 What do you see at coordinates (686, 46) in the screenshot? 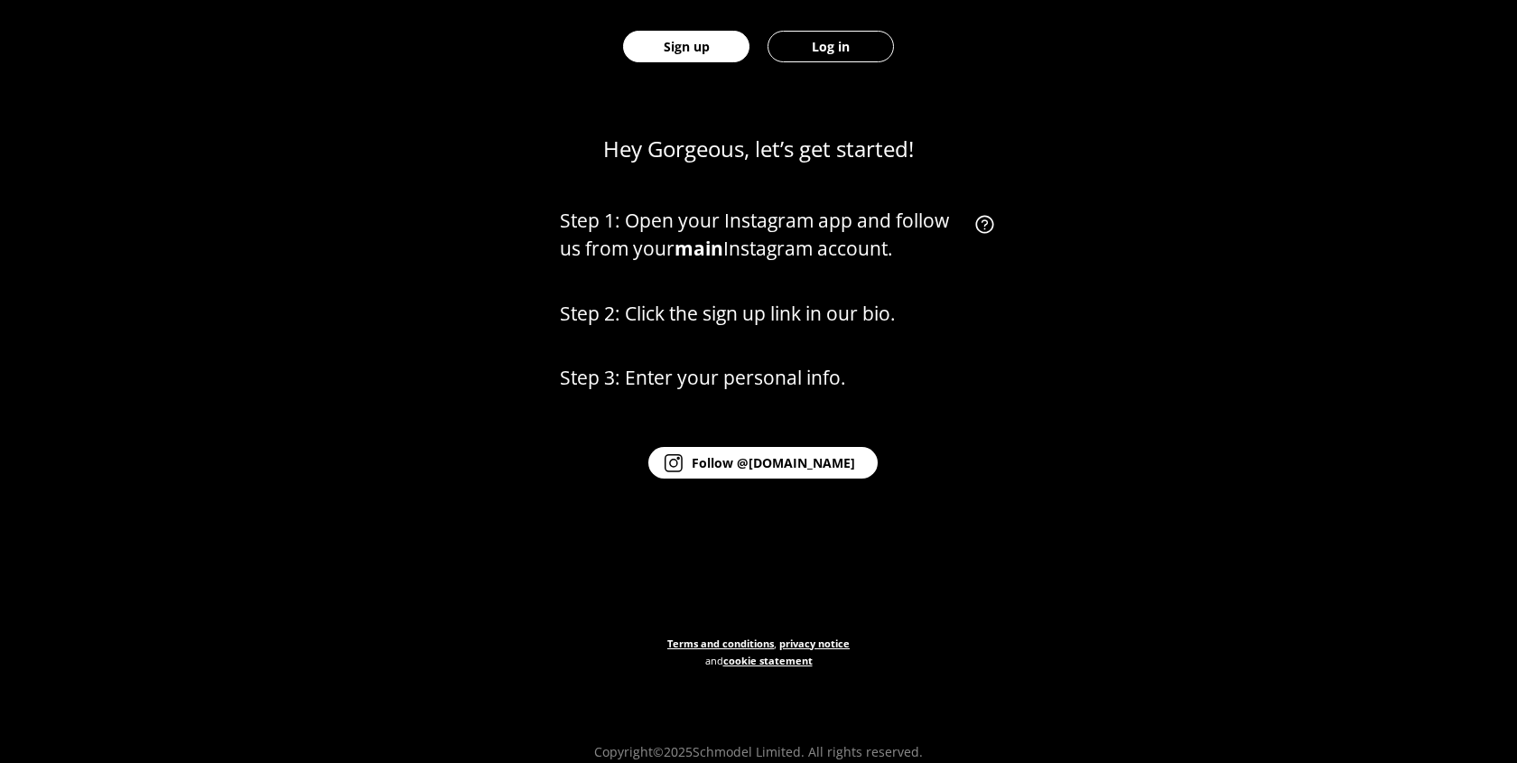
I see `button: Sign up` at bounding box center [686, 46].